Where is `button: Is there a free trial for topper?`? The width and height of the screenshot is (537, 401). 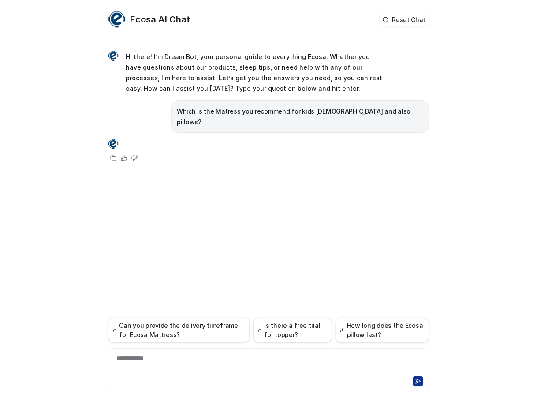 button: Is there a free trial for topper? is located at coordinates (292, 330).